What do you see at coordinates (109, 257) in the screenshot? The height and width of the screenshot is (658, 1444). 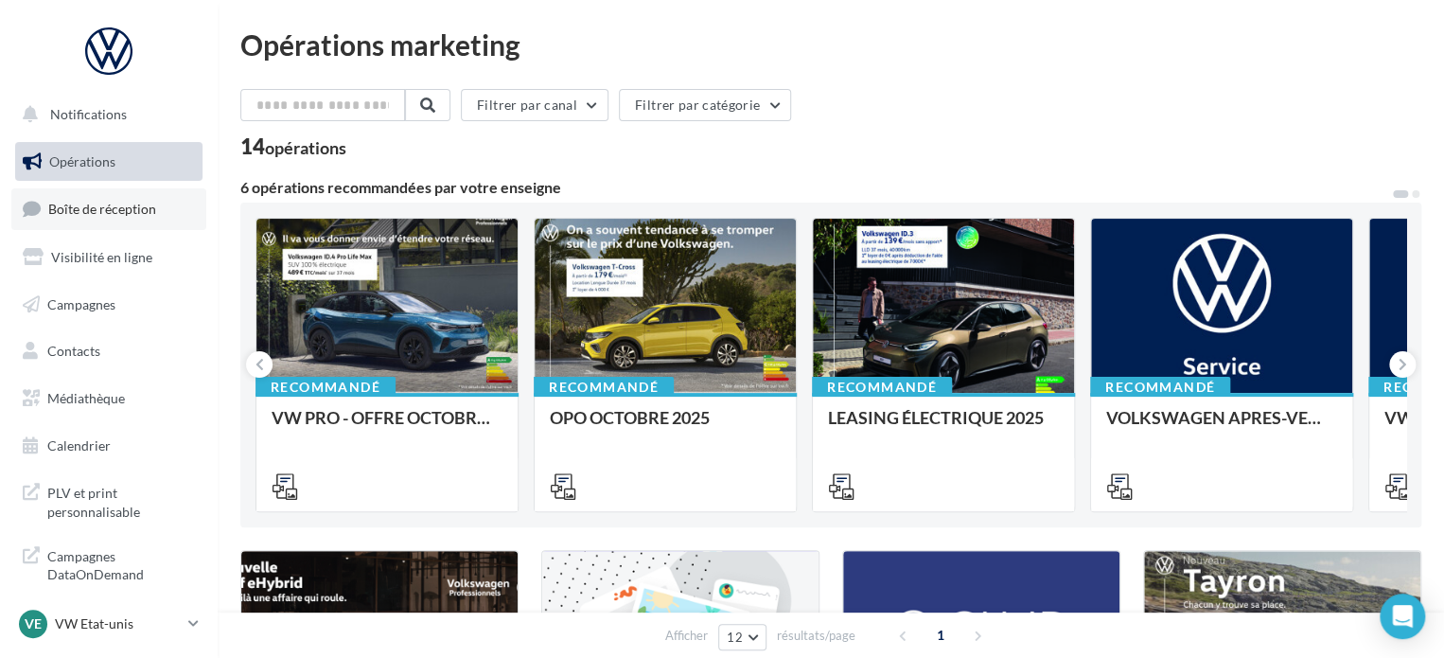 I see `a: Visibilité en ligne` at bounding box center [109, 257].